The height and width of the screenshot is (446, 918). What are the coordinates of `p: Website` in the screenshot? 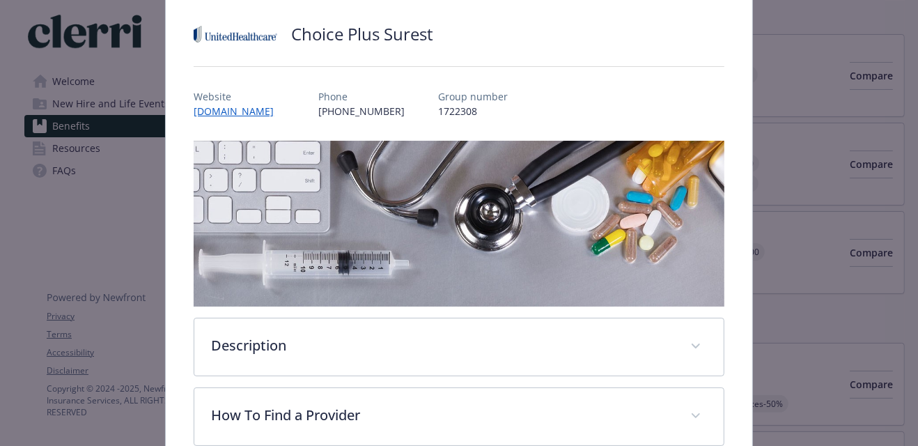 It's located at (239, 96).